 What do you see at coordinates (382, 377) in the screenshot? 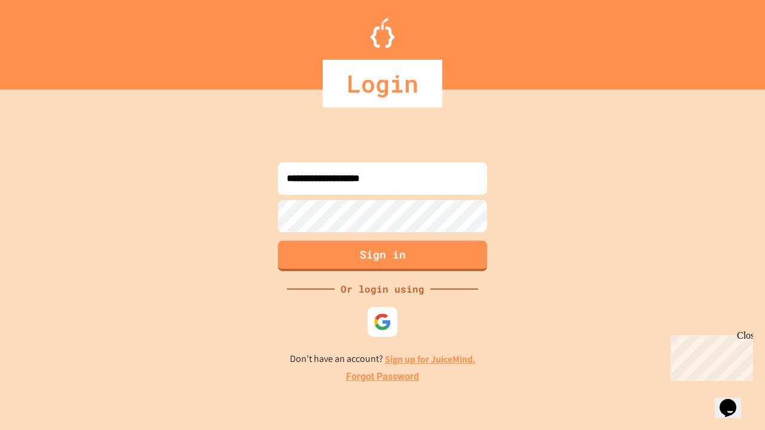
I see `a: Forgot Password` at bounding box center [382, 377].